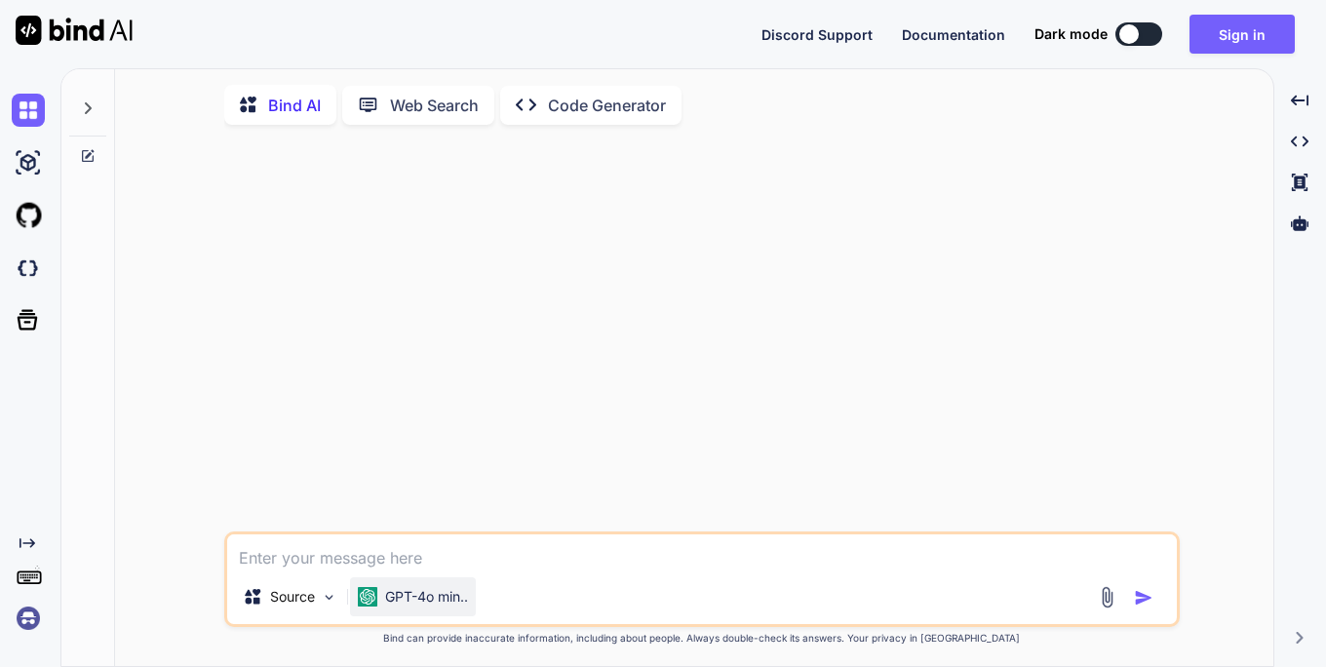 This screenshot has width=1326, height=667. Describe the element at coordinates (702, 638) in the screenshot. I see `p: Bind can provide inaccurate information, including about people. Always double-check its answers....` at that location.